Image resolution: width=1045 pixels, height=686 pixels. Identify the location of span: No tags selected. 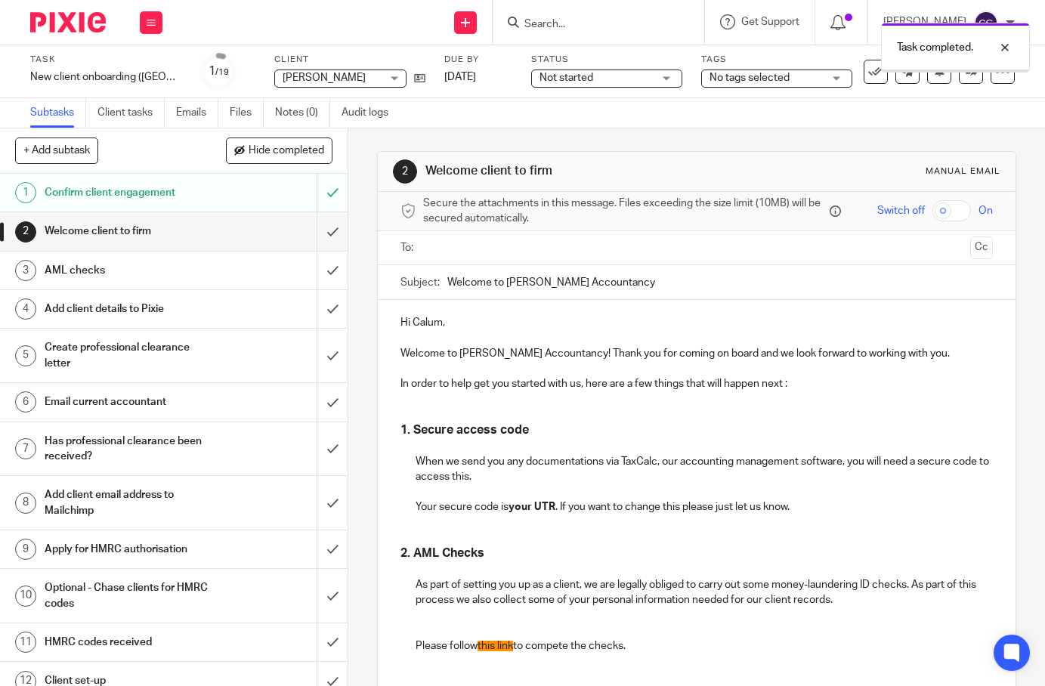
(749, 78).